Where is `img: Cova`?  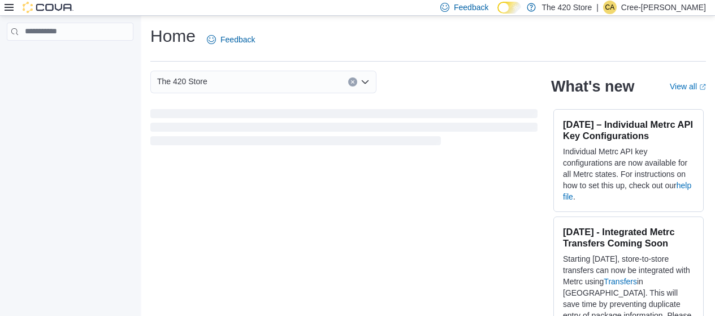 img: Cova is located at coordinates (48, 7).